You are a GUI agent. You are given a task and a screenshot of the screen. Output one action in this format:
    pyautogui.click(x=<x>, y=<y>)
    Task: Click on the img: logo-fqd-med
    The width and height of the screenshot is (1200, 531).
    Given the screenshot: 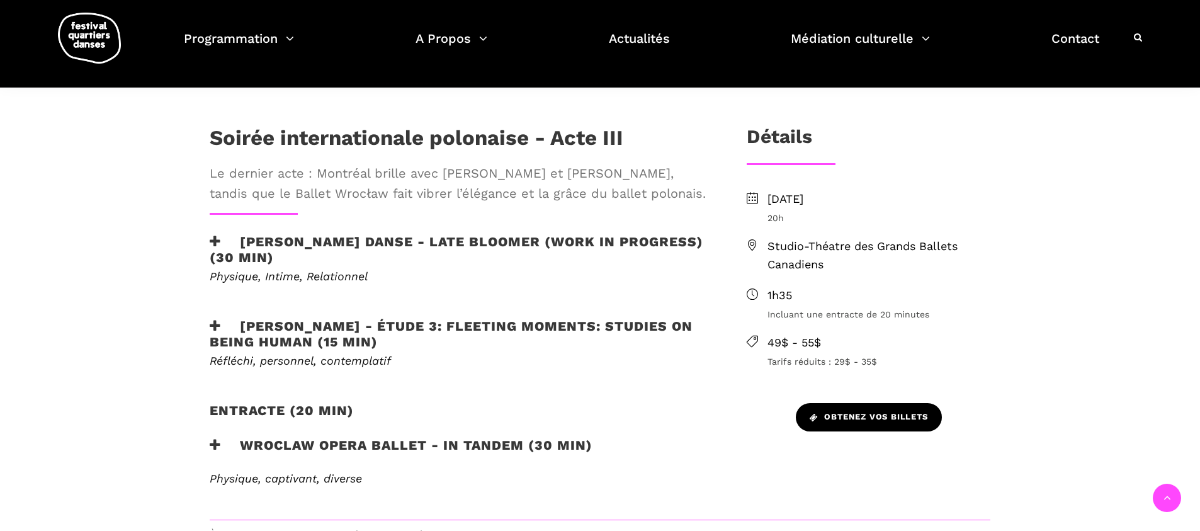 What is the action you would take?
    pyautogui.click(x=89, y=38)
    